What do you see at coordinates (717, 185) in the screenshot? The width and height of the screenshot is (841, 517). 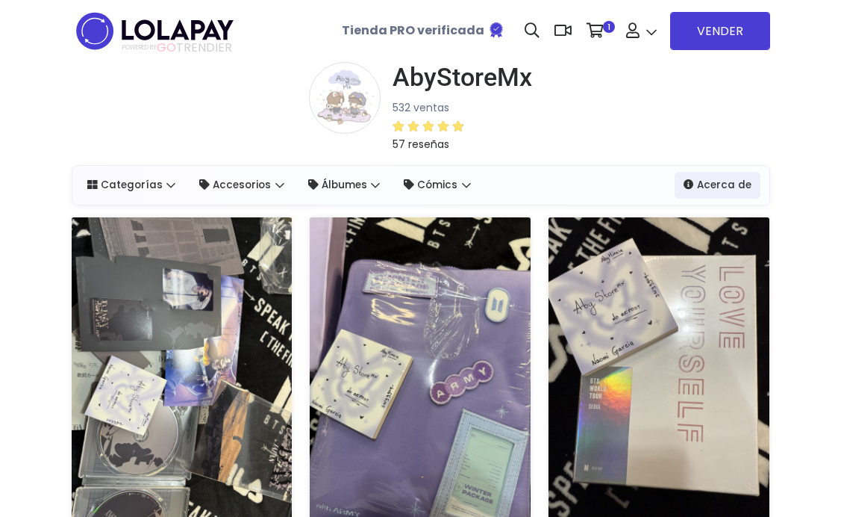 I see `a: Acerca de` at bounding box center [717, 185].